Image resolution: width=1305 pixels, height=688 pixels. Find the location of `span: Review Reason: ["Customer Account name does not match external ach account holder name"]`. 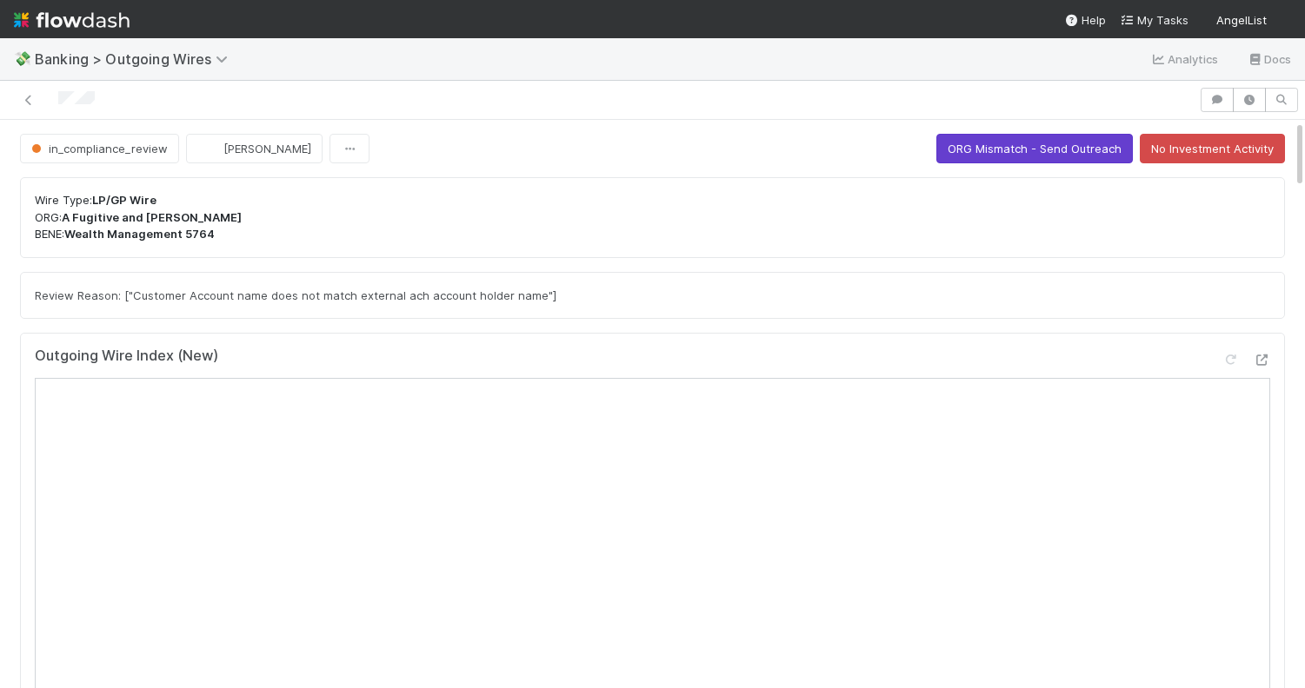

span: Review Reason: ["Customer Account name does not match external ach account holder name"] is located at coordinates (296, 296).